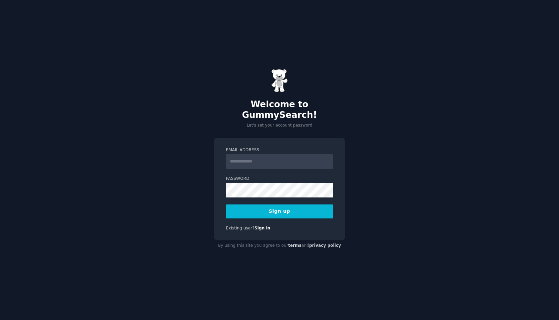 This screenshot has width=559, height=320. I want to click on a: privacy policy, so click(325, 245).